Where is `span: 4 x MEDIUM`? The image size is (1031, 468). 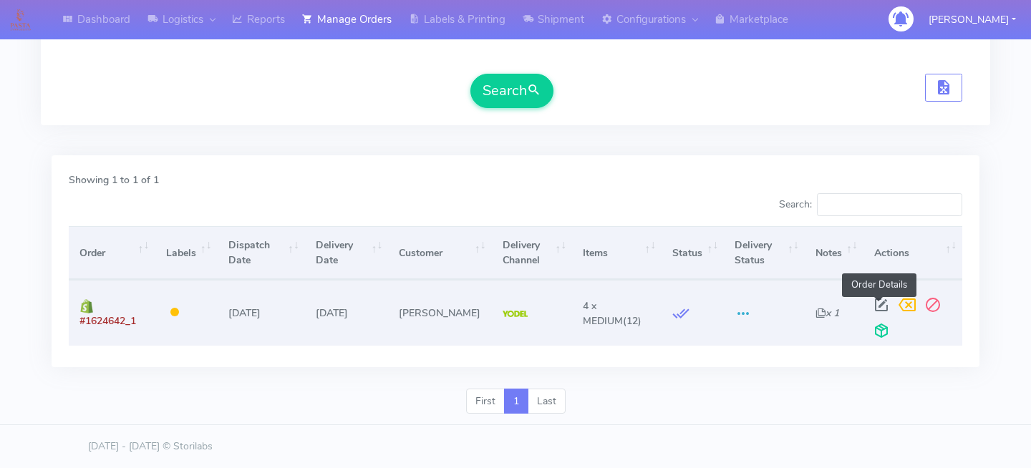
span: 4 x MEDIUM is located at coordinates (603, 313).